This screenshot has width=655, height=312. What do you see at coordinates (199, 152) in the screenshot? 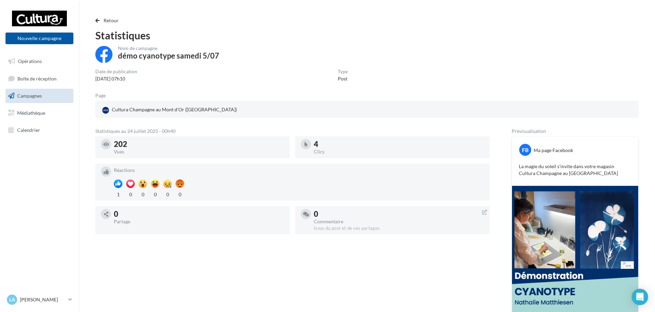
I see `div: Vues` at bounding box center [199, 152].